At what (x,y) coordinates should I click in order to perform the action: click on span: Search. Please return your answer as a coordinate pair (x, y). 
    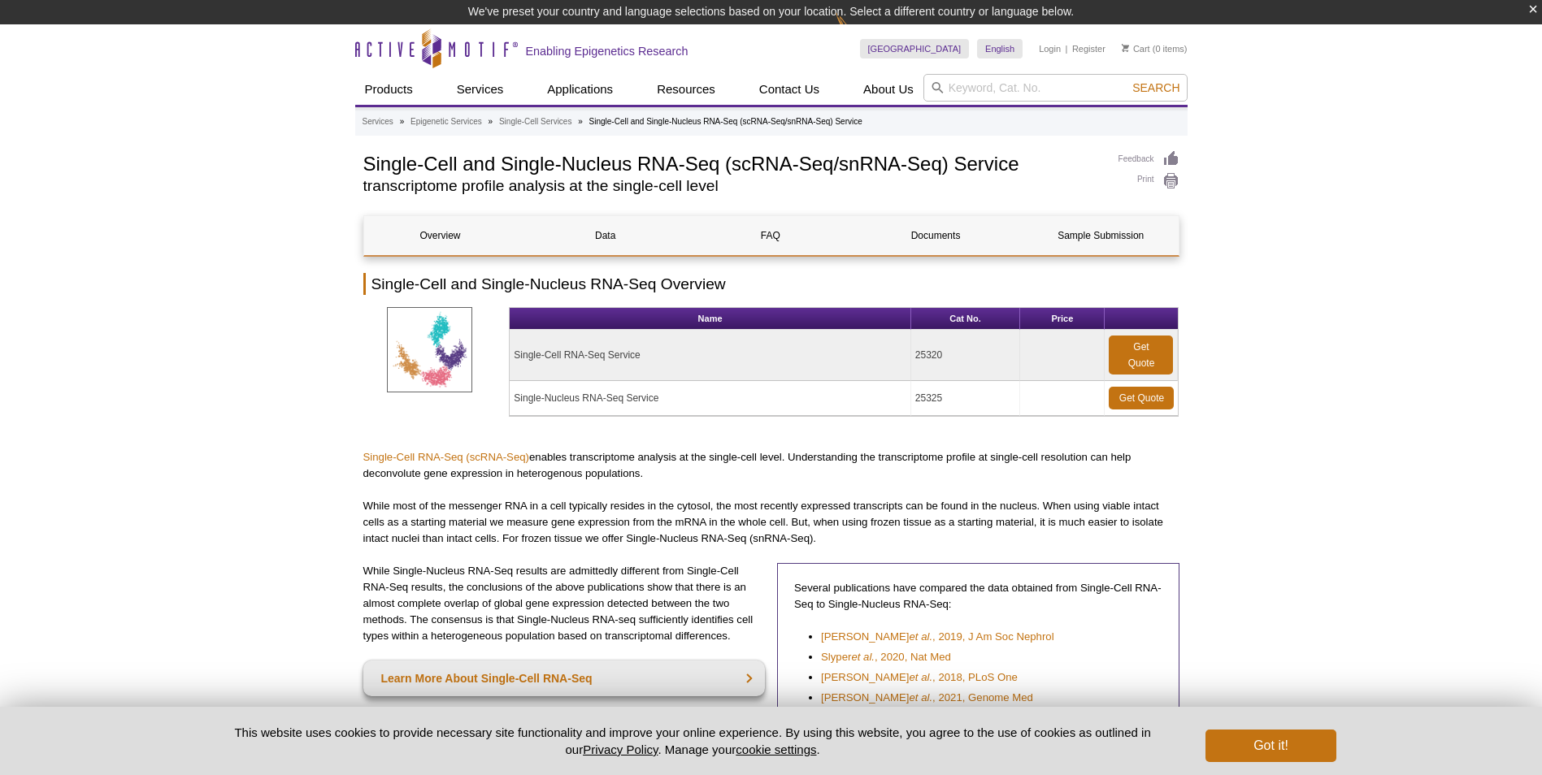
    Looking at the image, I should click on (1156, 88).